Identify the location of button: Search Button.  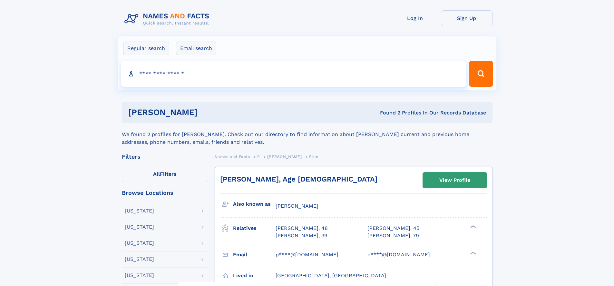
(481, 74).